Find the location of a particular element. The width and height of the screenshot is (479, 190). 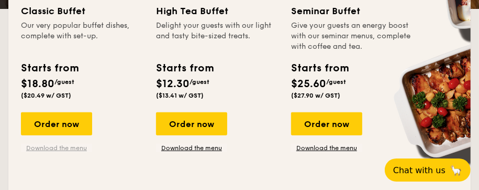

span: $12.30 is located at coordinates (173, 84).